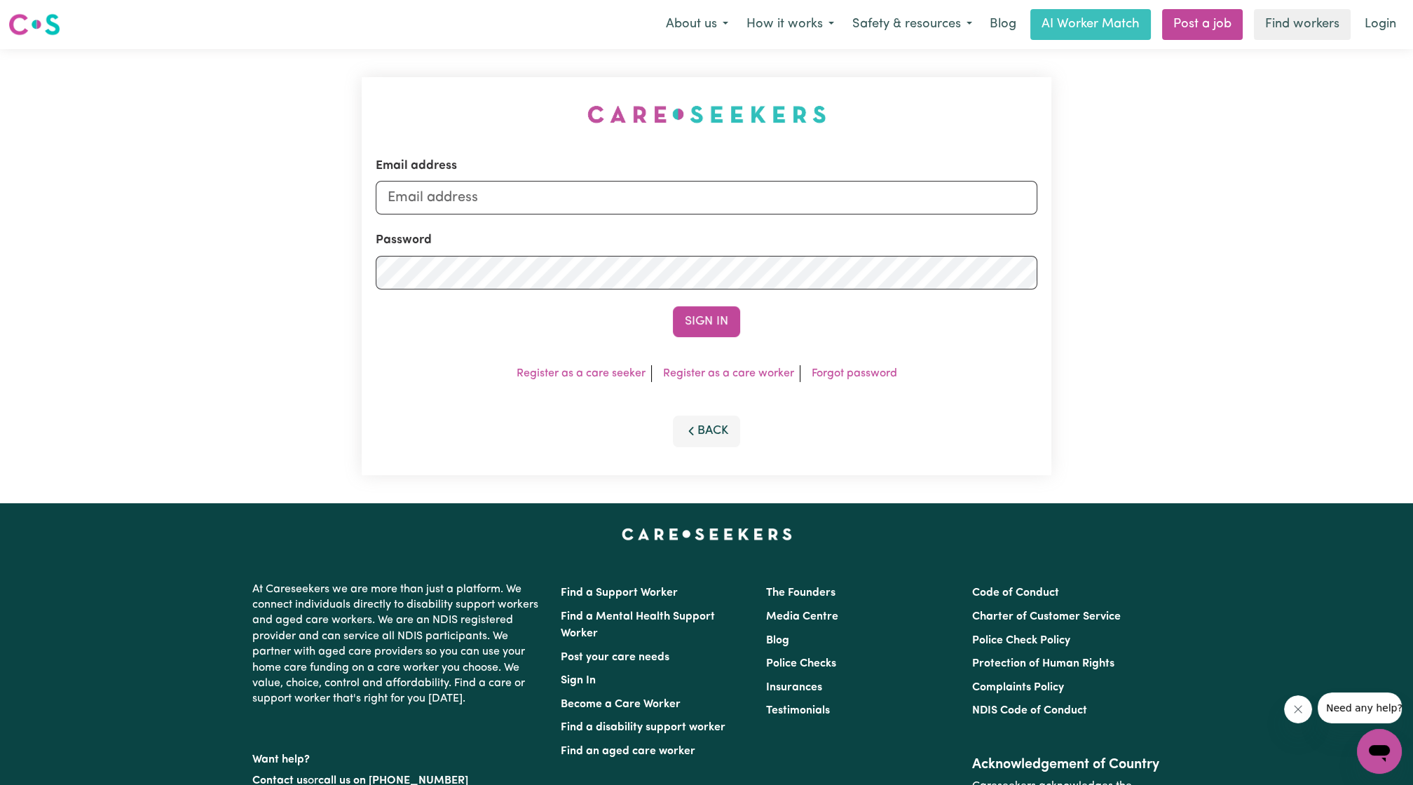 The image size is (1413, 785). What do you see at coordinates (1380, 25) in the screenshot?
I see `a: Login` at bounding box center [1380, 25].